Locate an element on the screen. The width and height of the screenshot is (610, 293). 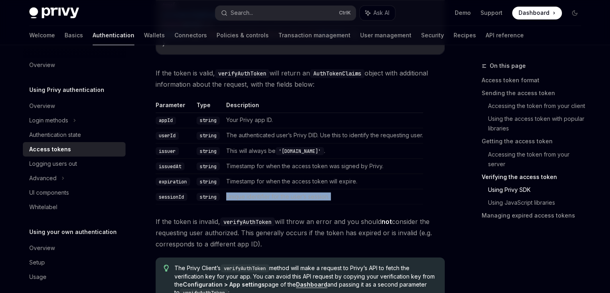
div: UI components is located at coordinates (49, 192).